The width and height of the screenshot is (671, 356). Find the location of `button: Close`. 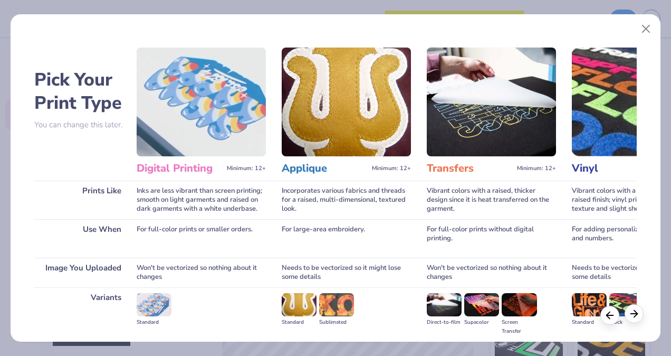

button: Close is located at coordinates (646, 29).